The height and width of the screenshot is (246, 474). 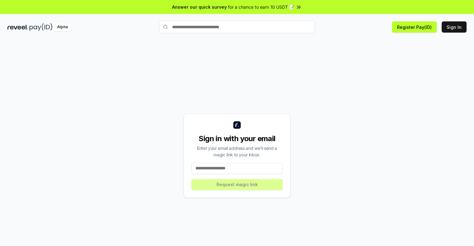 I want to click on div: Alpha, so click(x=62, y=27).